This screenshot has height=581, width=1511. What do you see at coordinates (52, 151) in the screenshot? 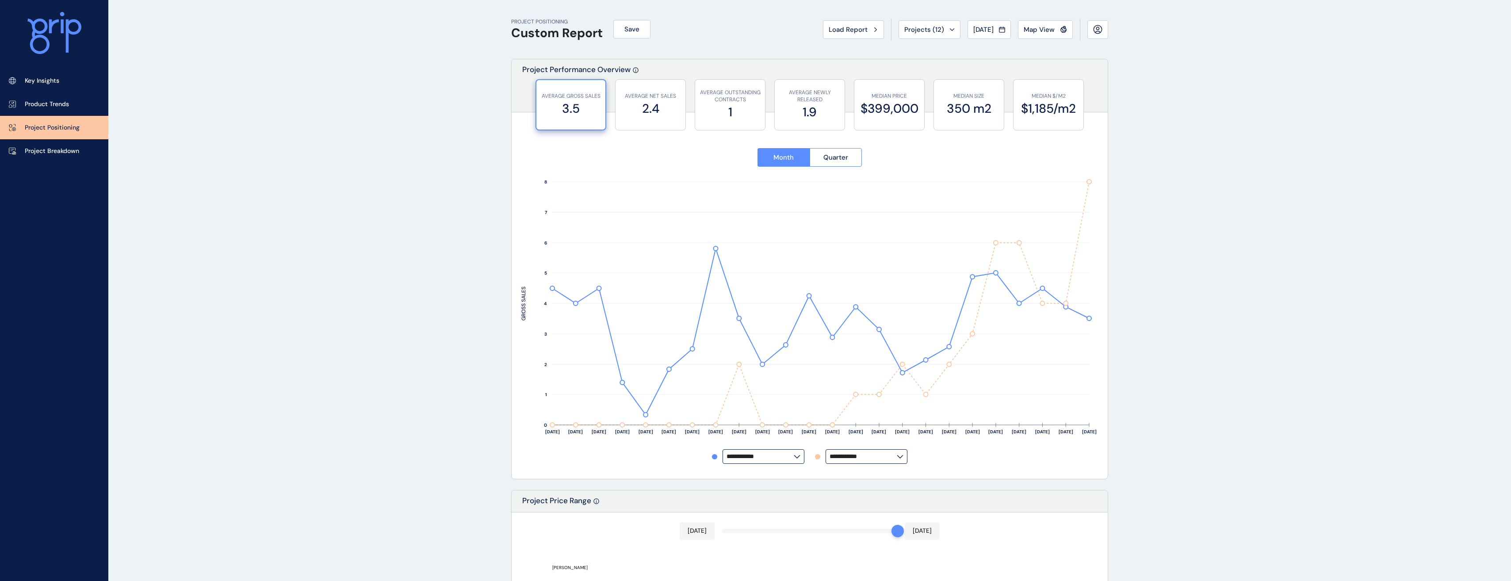
I see `p: Project Breakdown` at bounding box center [52, 151].